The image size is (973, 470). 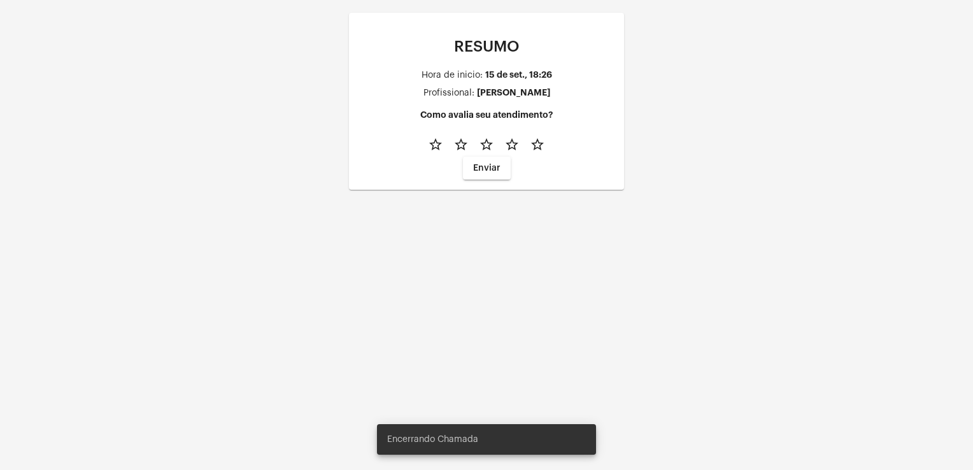 I want to click on span: Encerrando Chamada, so click(x=433, y=440).